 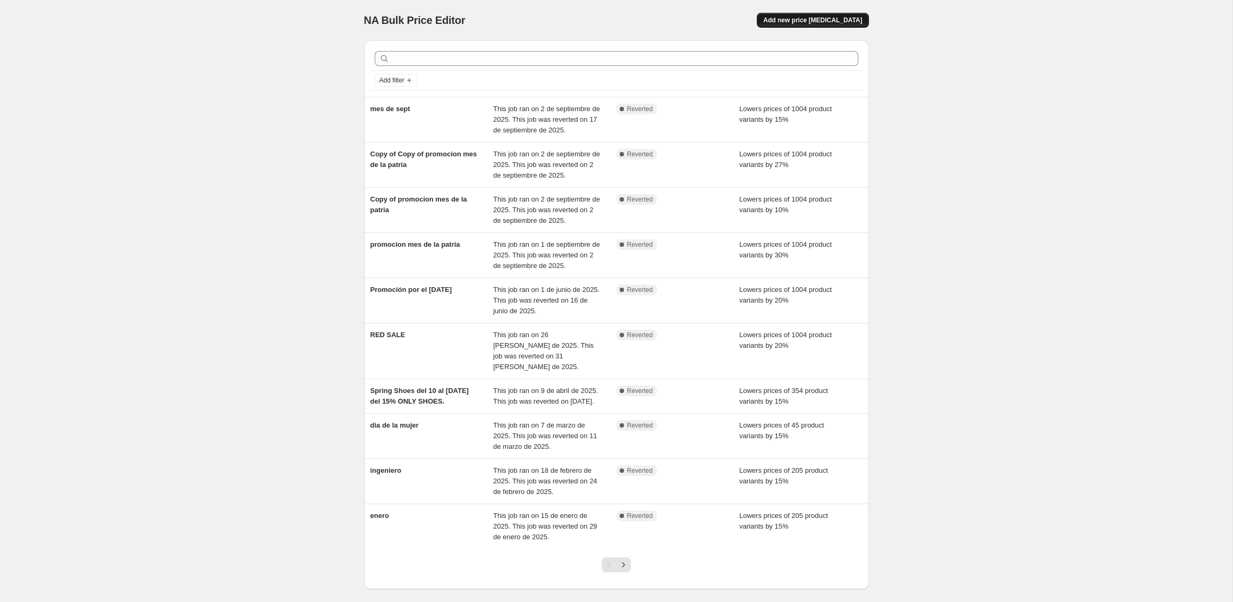 What do you see at coordinates (786, 114) in the screenshot?
I see `span: Lowers prices of 1004 product variants by 15%` at bounding box center [786, 114].